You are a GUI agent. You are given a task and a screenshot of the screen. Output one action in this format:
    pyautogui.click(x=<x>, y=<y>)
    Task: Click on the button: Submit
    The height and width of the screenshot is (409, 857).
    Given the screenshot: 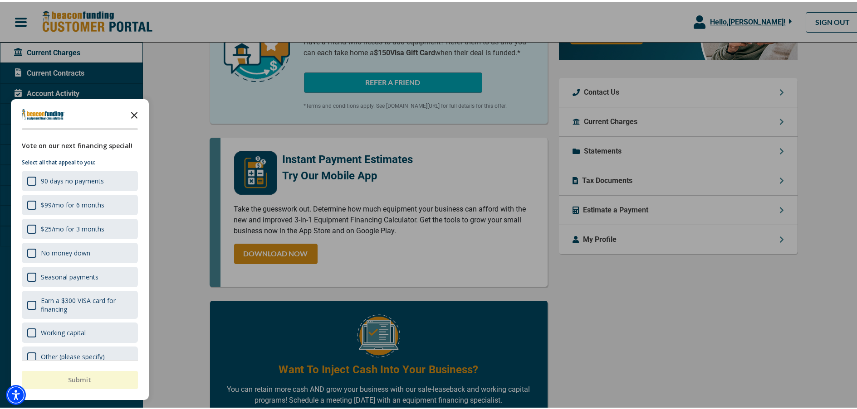 What is the action you would take?
    pyautogui.click(x=80, y=379)
    